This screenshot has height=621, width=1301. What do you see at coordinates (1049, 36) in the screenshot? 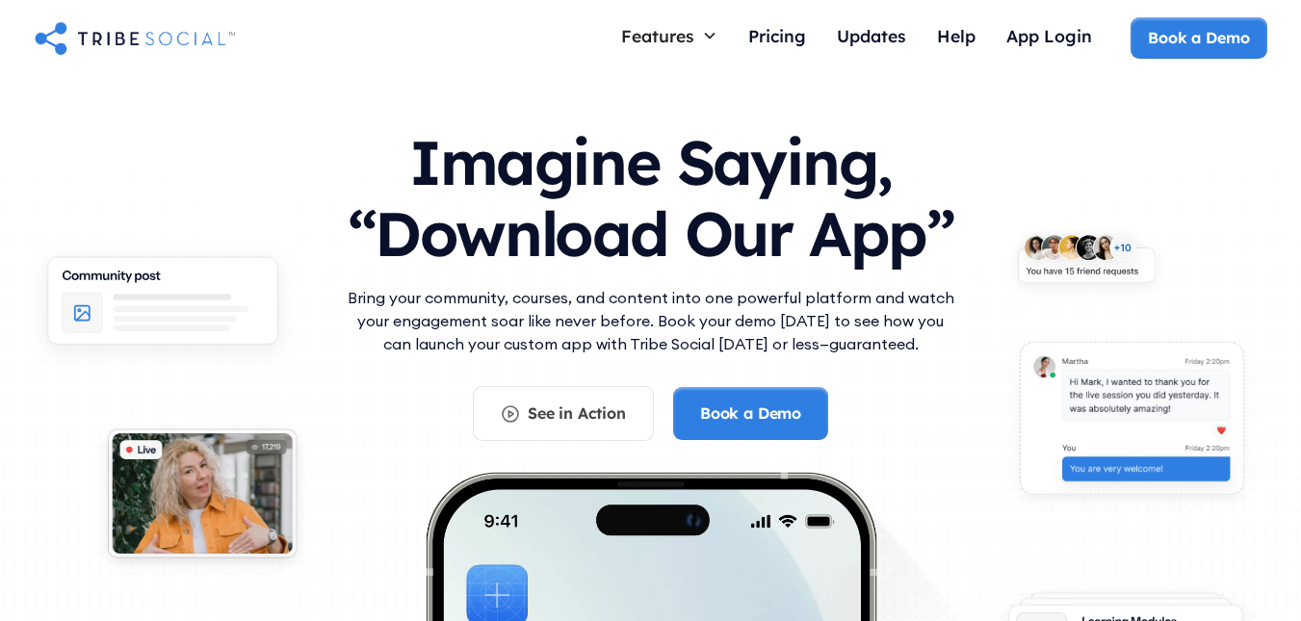
I see `div: App Login` at bounding box center [1049, 36].